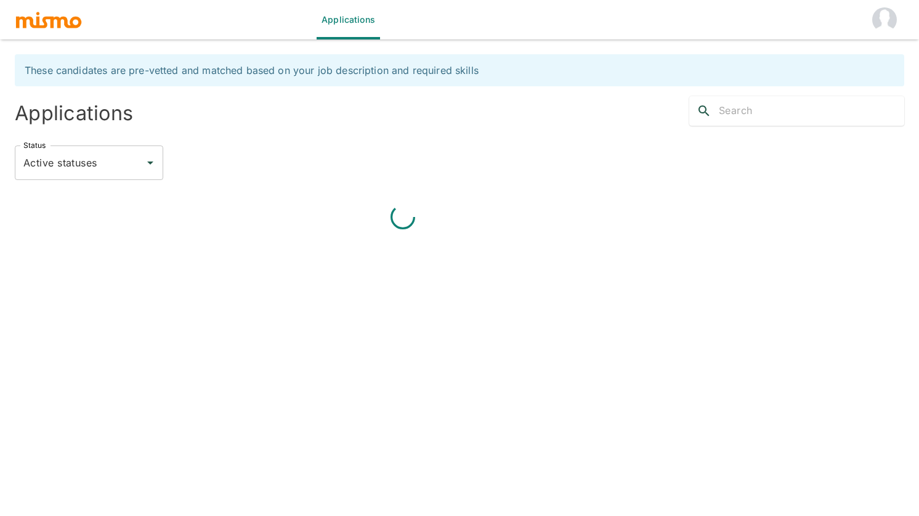 The height and width of the screenshot is (516, 919). Describe the element at coordinates (150, 163) in the screenshot. I see `button: Open` at that location.